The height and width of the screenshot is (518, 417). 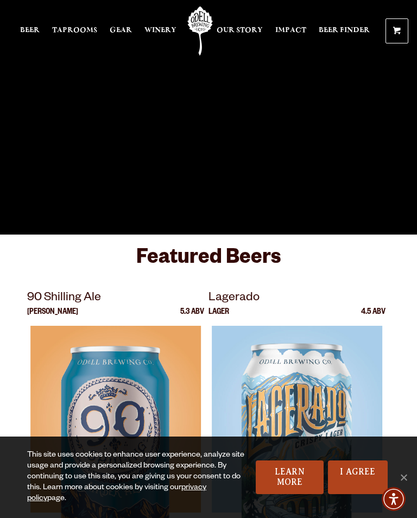 I want to click on span: No, so click(x=403, y=477).